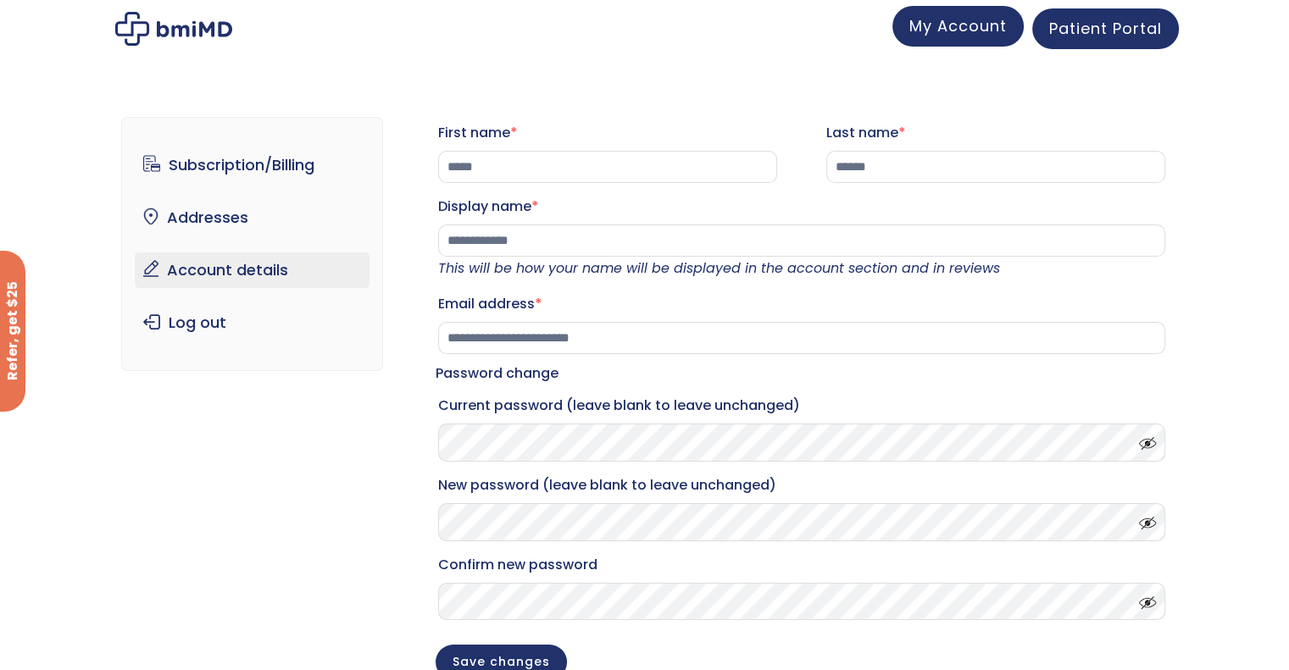  I want to click on a: Subscription/Billing, so click(252, 165).